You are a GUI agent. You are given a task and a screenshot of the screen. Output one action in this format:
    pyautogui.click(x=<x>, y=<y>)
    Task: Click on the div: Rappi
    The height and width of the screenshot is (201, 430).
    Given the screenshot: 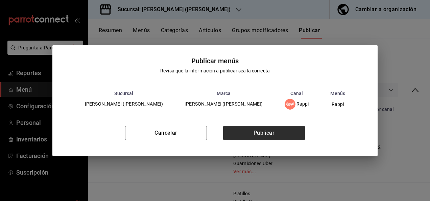 What is the action you would take?
    pyautogui.click(x=297, y=104)
    